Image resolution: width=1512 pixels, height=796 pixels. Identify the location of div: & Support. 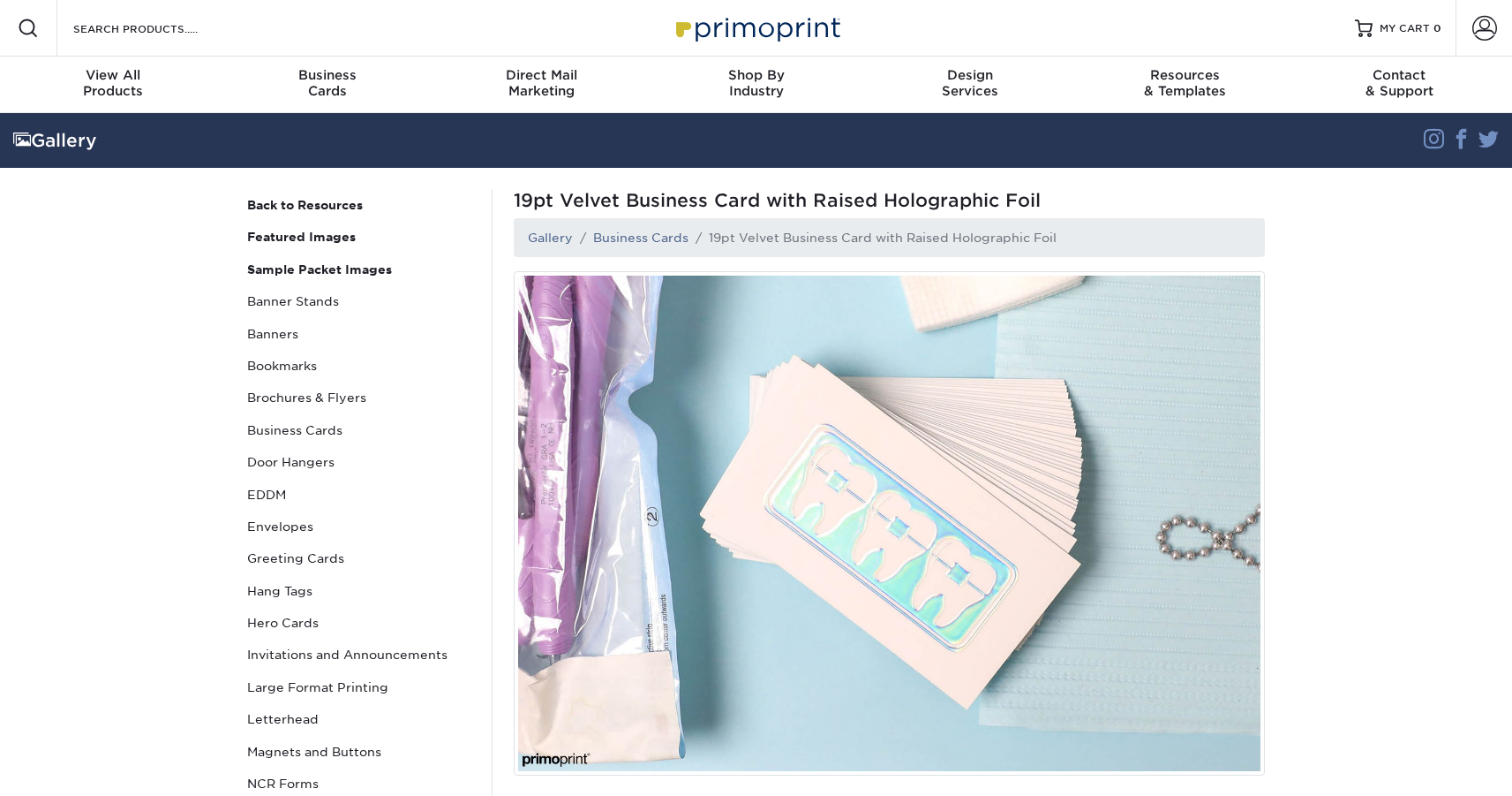
(1400, 83).